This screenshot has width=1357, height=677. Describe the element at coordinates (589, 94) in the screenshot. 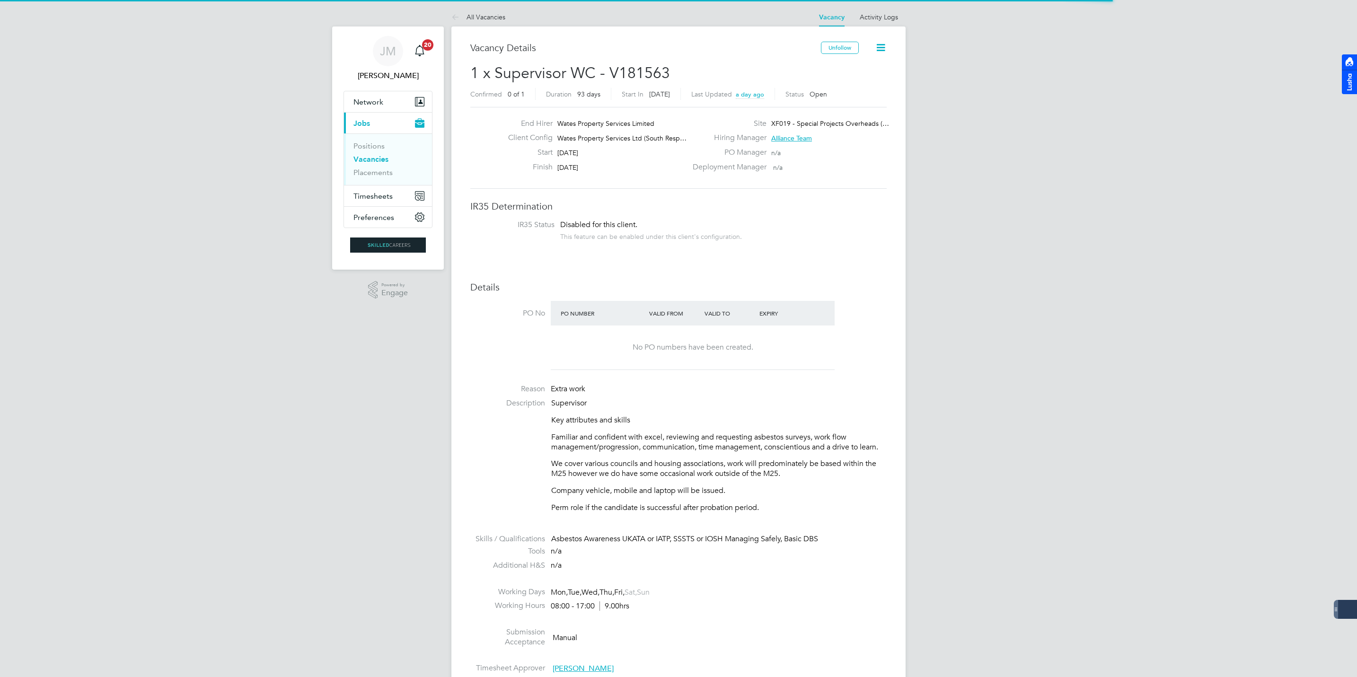

I see `span: 93 days` at that location.